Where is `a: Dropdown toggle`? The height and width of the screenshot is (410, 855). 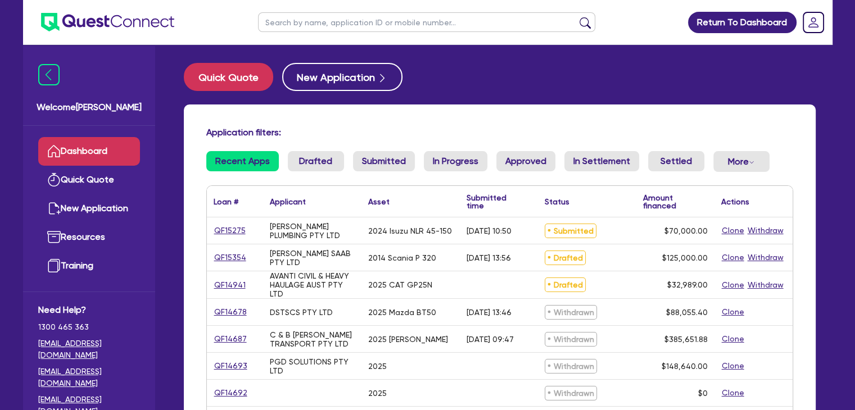 a: Dropdown toggle is located at coordinates (813, 22).